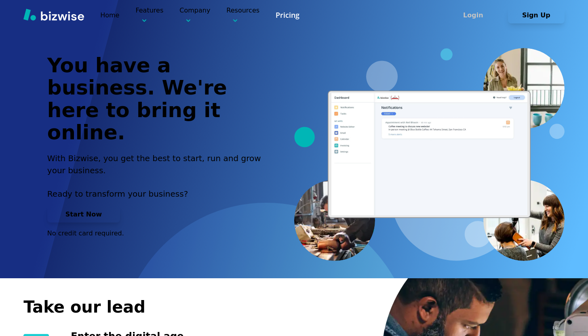 The image size is (588, 336). I want to click on img: Bizwise Logo, so click(54, 15).